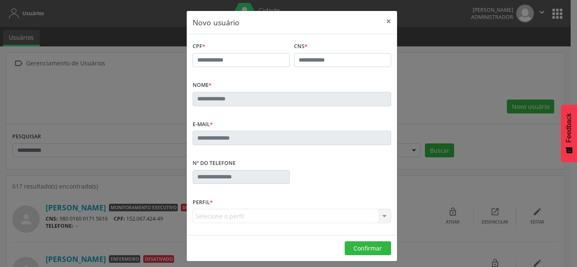 Image resolution: width=577 pixels, height=267 pixels. Describe the element at coordinates (569, 134) in the screenshot. I see `button: Feedback - Mostrar pesquisa` at that location.